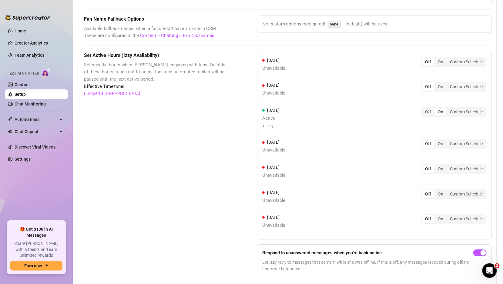  Describe the element at coordinates (155, 56) in the screenshot. I see `h5: Set Active Hours (Izzy Availability)` at that location.